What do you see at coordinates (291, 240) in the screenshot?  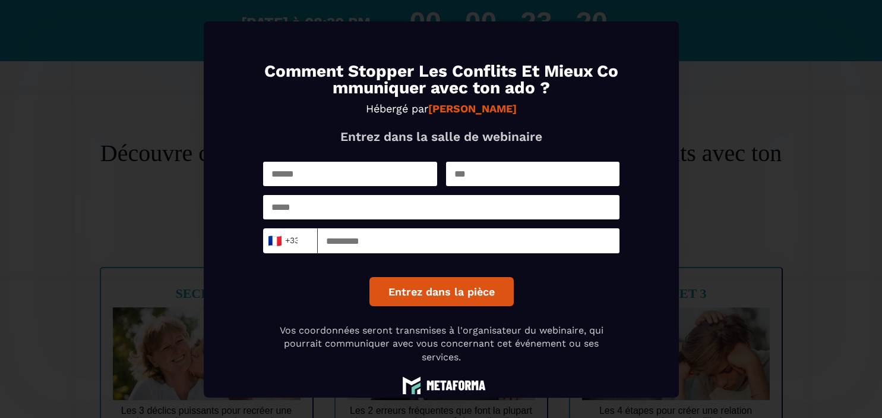 I see `div: Search for option` at bounding box center [291, 240].